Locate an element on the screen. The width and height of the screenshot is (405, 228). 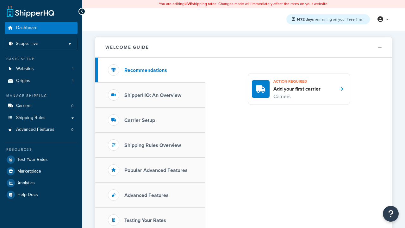
a: Dashboard is located at coordinates (41, 28).